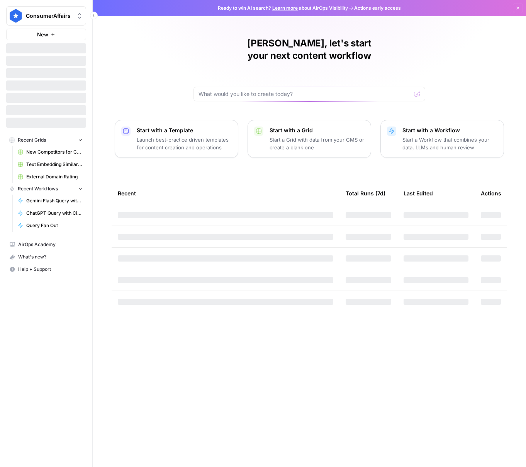 This screenshot has width=526, height=467. Describe the element at coordinates (38, 189) in the screenshot. I see `span: Recent Workflows` at that location.